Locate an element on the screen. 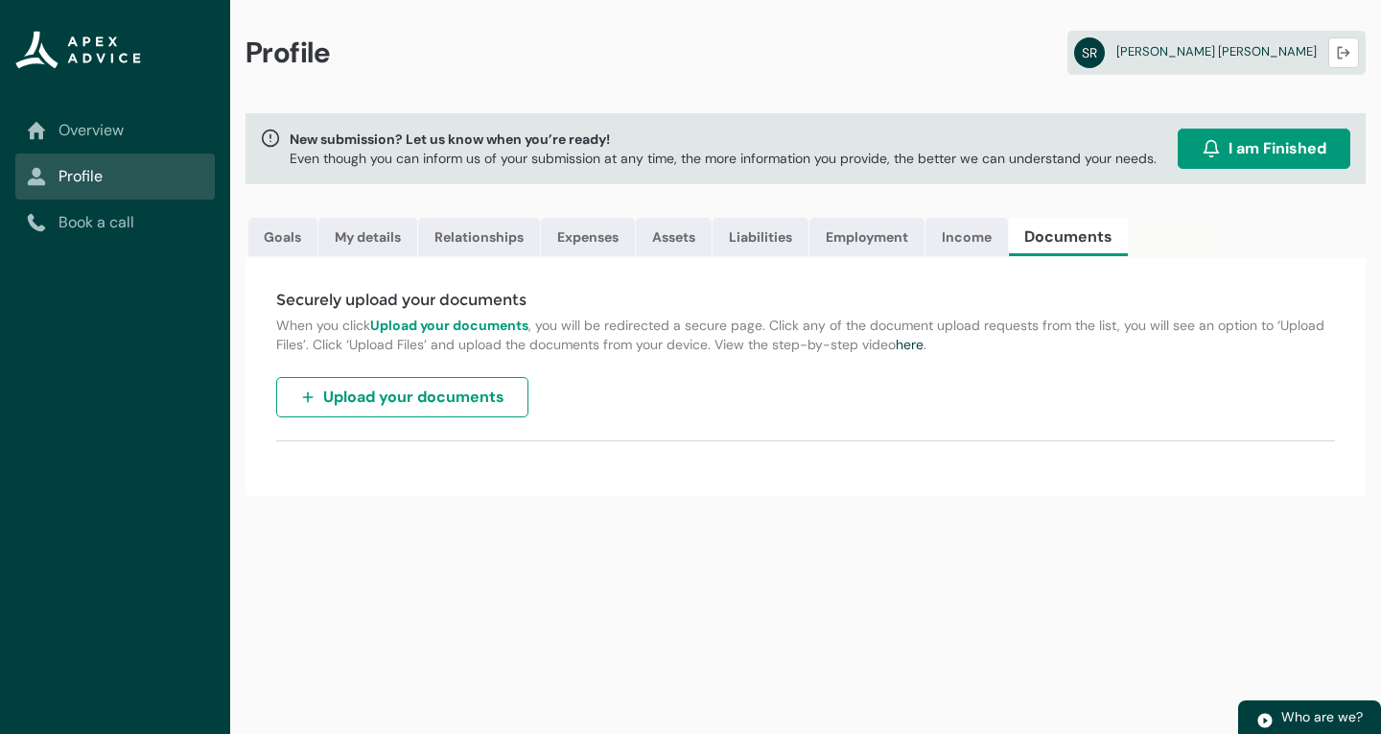  li: My details is located at coordinates (367, 237).